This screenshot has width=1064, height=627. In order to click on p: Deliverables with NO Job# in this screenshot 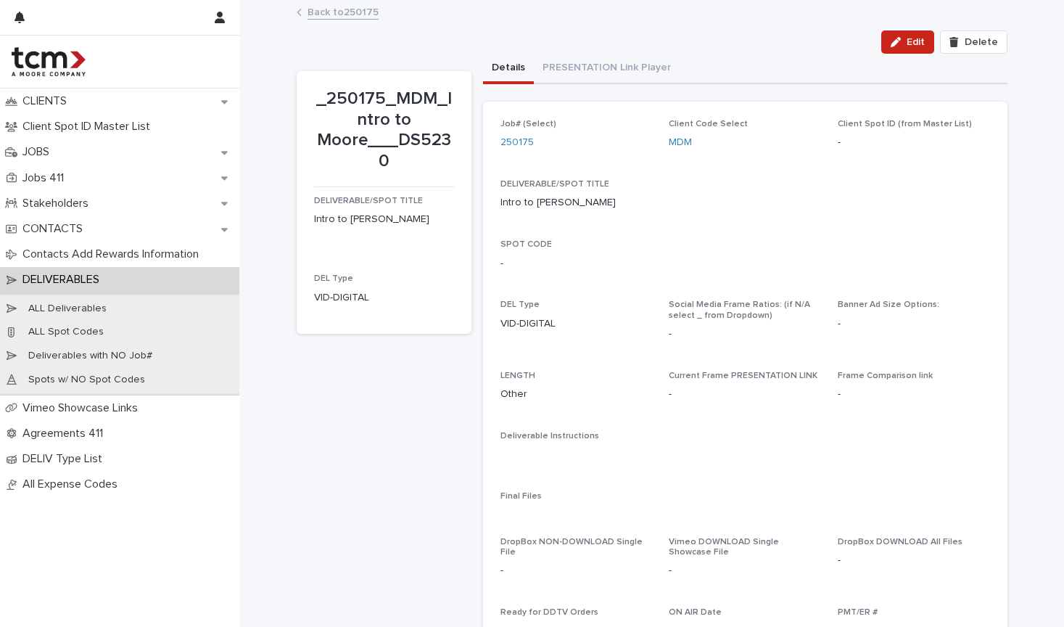, I will do `click(90, 355)`.